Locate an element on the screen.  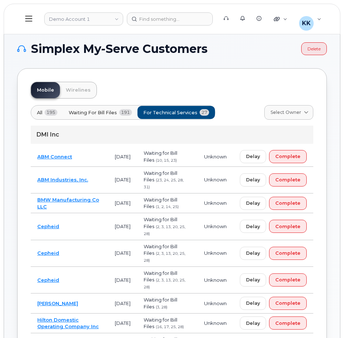
span: Simplex My-Serve Customers is located at coordinates (119, 49).